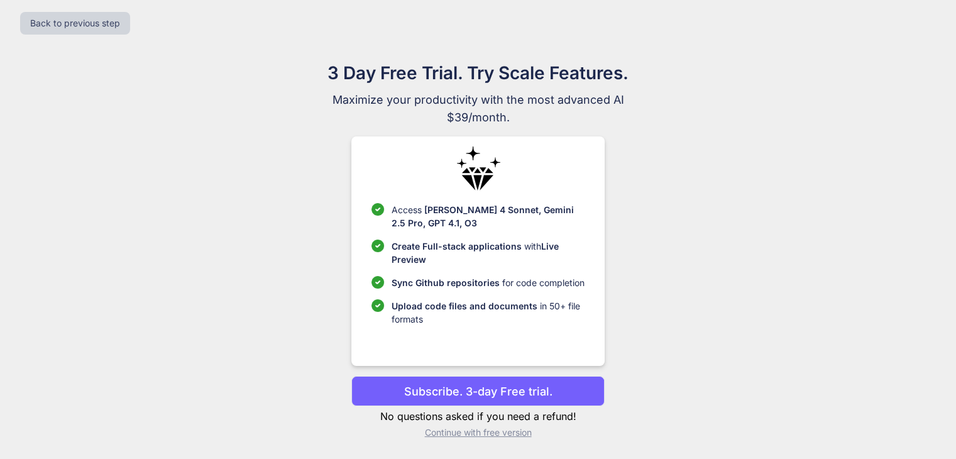 Image resolution: width=956 pixels, height=459 pixels. What do you see at coordinates (478, 432) in the screenshot?
I see `p: Continue with free version` at bounding box center [478, 432].